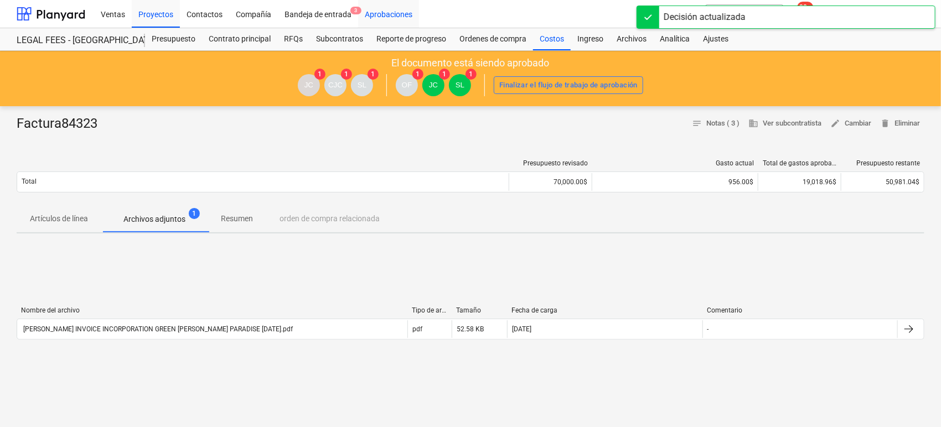  What do you see at coordinates (675, 182) in the screenshot?
I see `div: 956.00$` at bounding box center [675, 182].